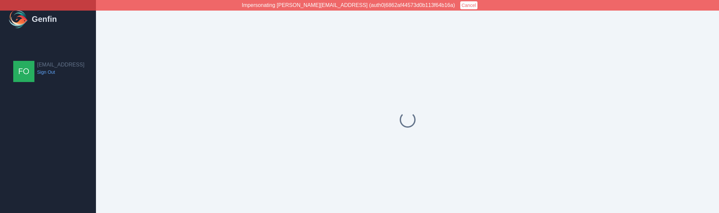 The width and height of the screenshot is (719, 213). Describe the element at coordinates (44, 19) in the screenshot. I see `h1: Genfin` at that location.